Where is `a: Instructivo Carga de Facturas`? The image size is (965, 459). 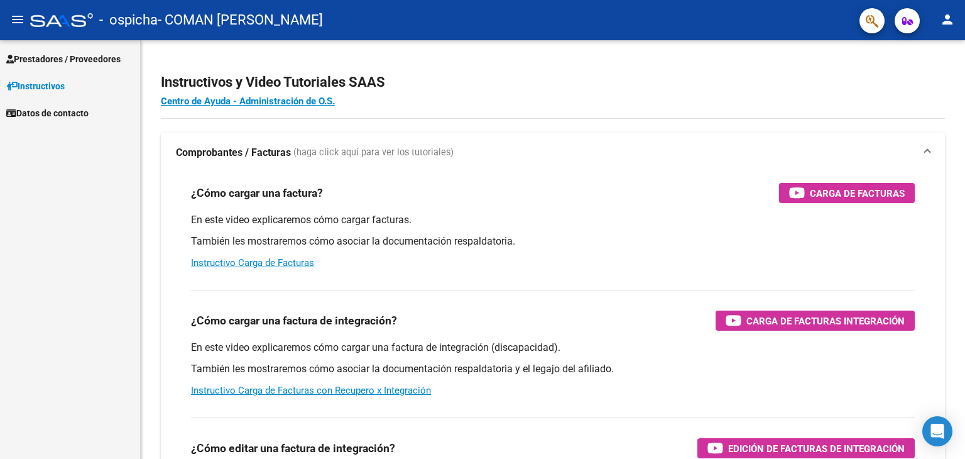 a: Instructivo Carga de Facturas is located at coordinates (253, 263).